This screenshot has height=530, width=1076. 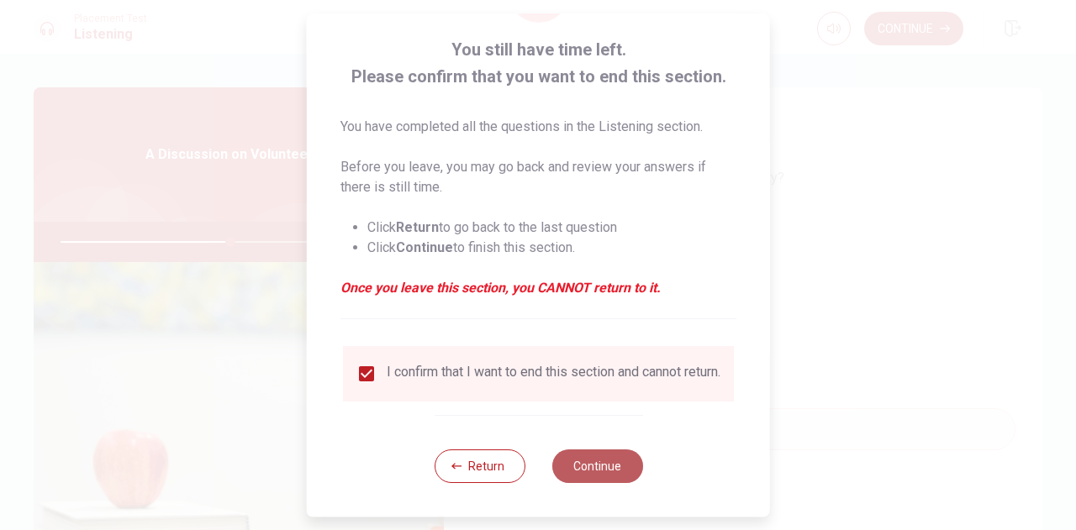 I want to click on p: You have completed all the questions in the Listening section., so click(x=538, y=127).